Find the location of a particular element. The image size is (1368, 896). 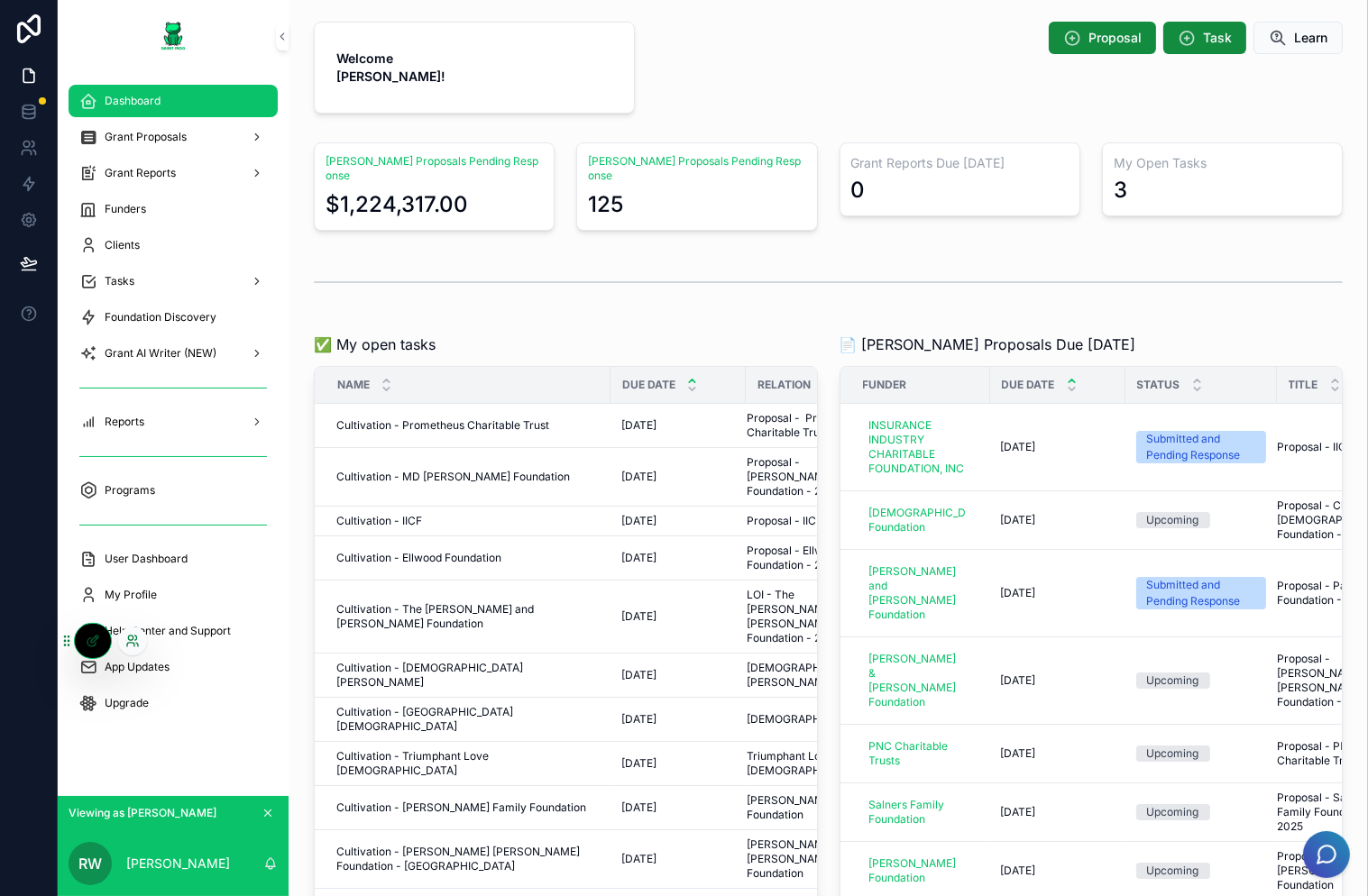

div: scrollable content is located at coordinates (173, 408).